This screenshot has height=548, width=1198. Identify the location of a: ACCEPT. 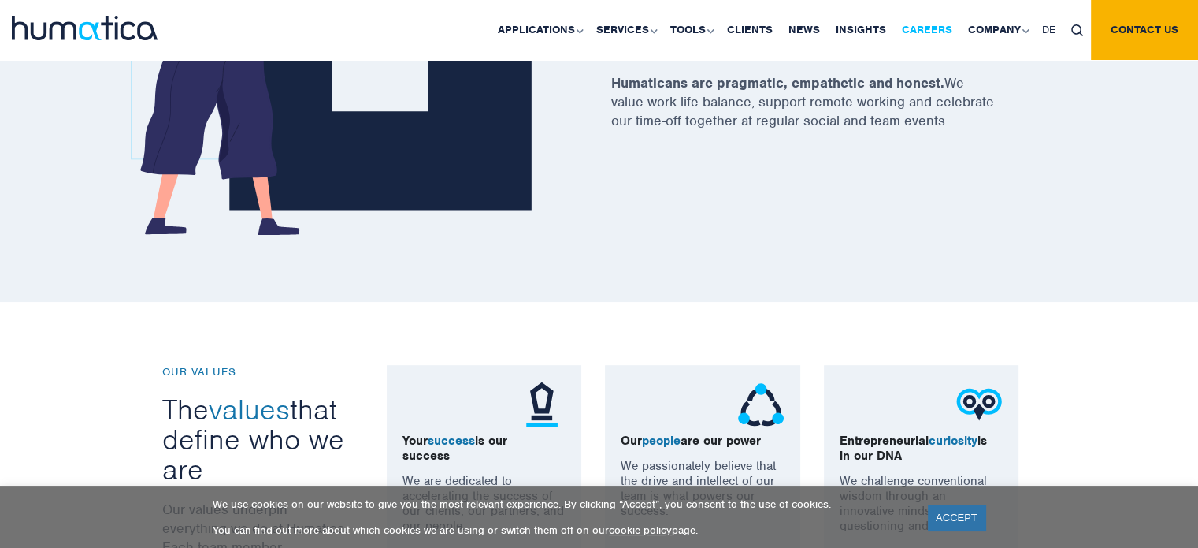
(956, 517).